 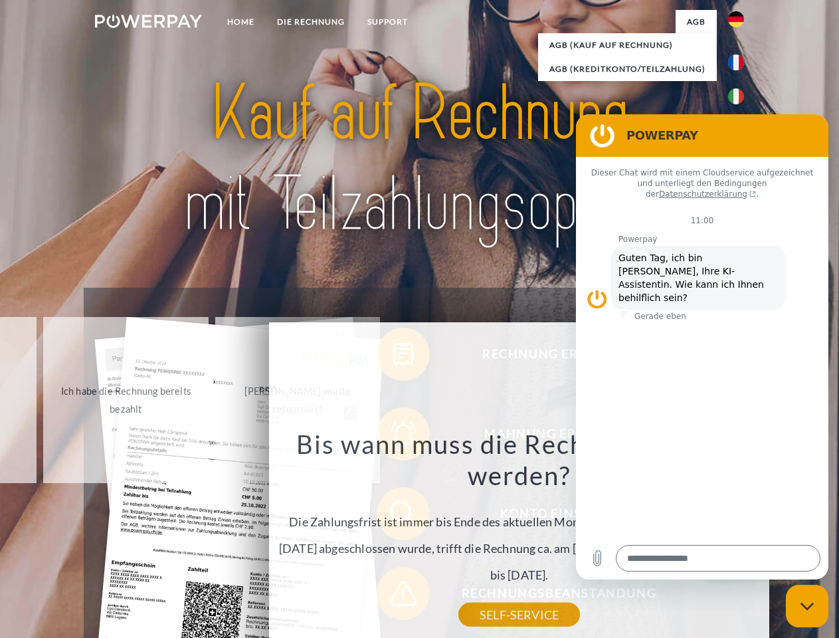 I want to click on p: 11:00, so click(x=126, y=106).